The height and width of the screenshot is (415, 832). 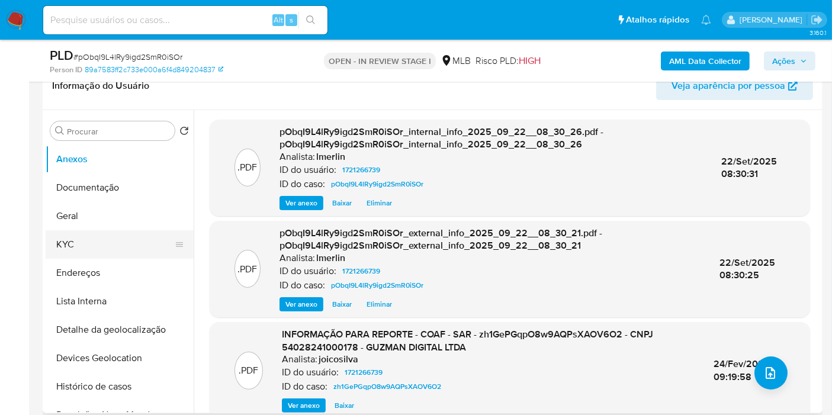 What do you see at coordinates (101, 86) in the screenshot?
I see `h1: Informação do Usuário` at bounding box center [101, 86].